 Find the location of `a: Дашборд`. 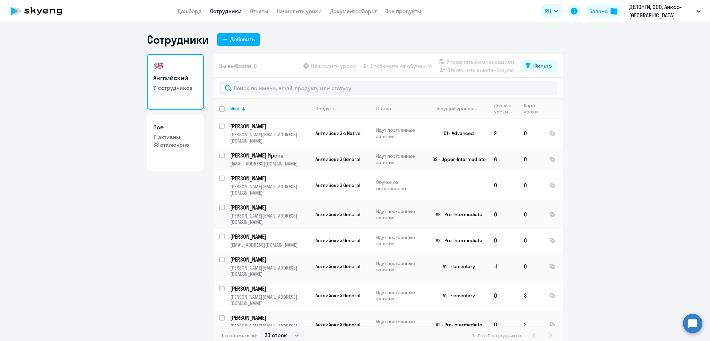

a: Дашборд is located at coordinates (190, 11).